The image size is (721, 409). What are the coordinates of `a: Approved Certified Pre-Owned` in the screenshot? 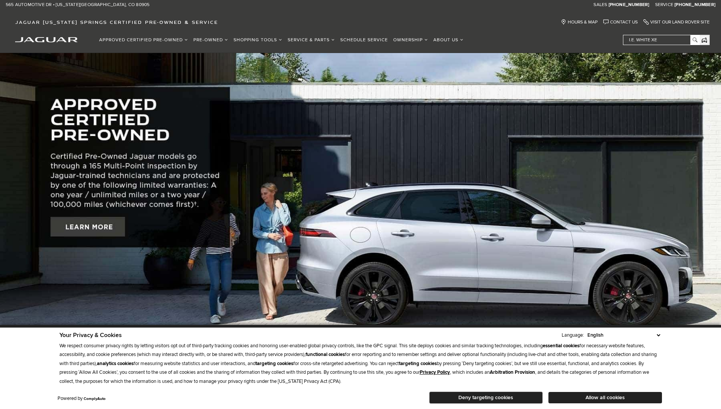 It's located at (144, 40).